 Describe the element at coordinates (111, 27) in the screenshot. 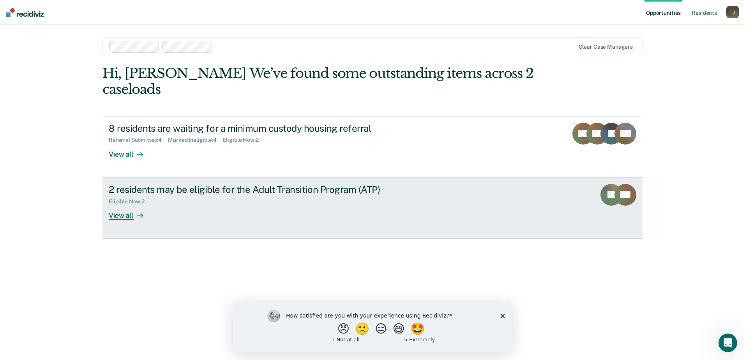

I see `button: 1` at that location.